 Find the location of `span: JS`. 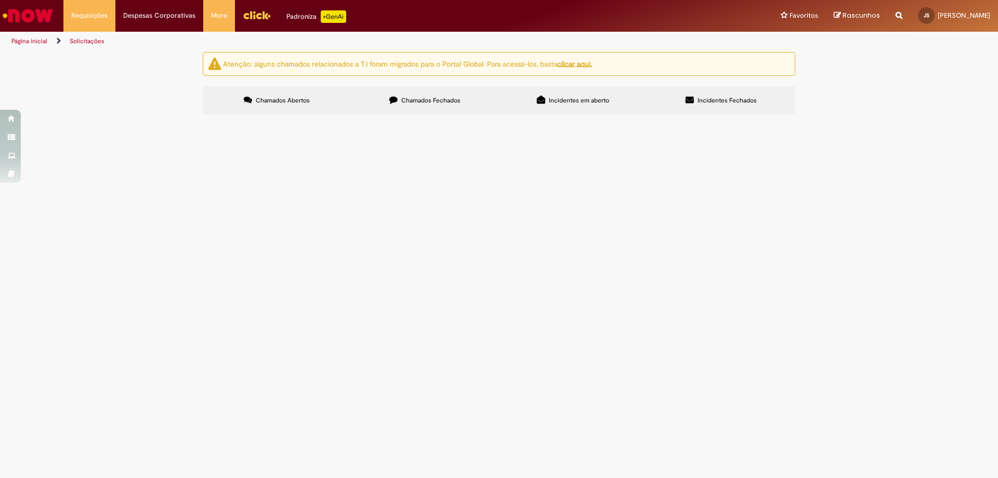

span: JS is located at coordinates (927, 15).